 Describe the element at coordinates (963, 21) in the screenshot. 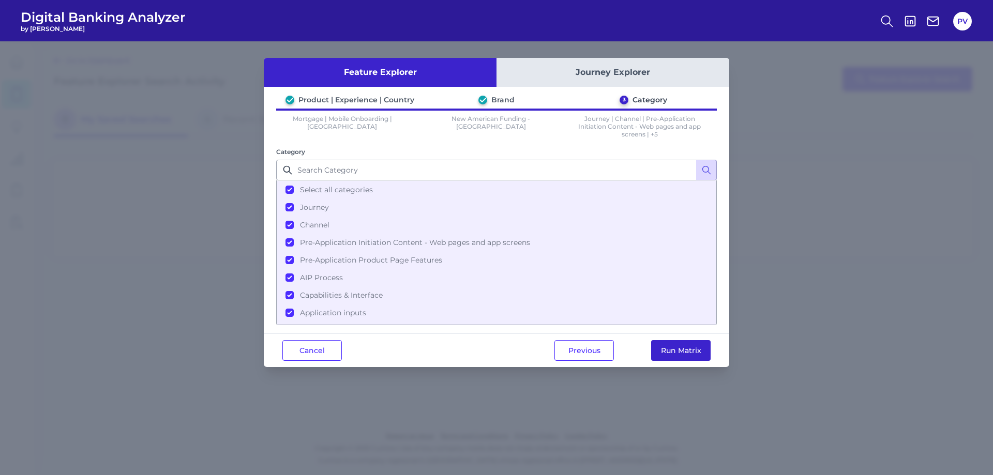

I see `button: PV` at that location.